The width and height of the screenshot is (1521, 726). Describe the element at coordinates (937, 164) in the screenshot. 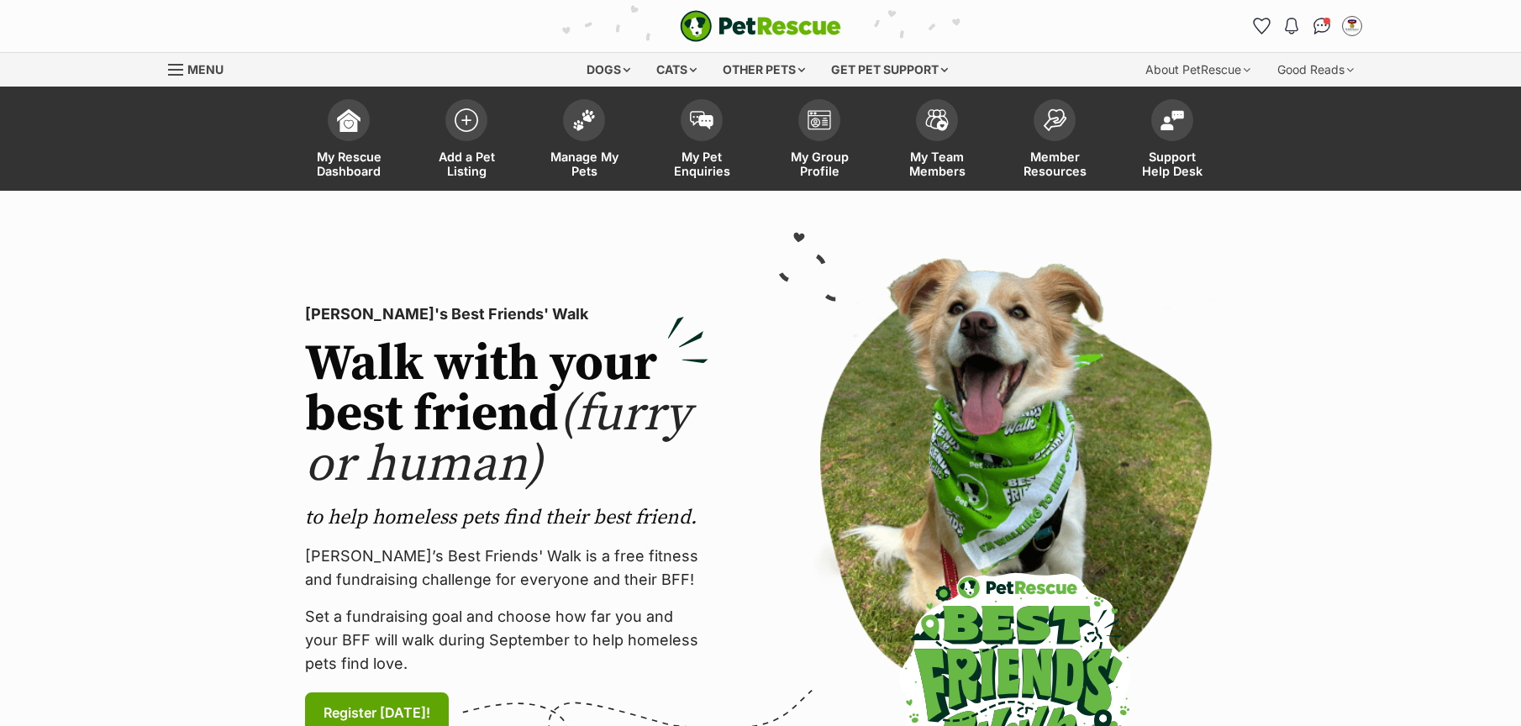

I see `span: My Team Members` at that location.